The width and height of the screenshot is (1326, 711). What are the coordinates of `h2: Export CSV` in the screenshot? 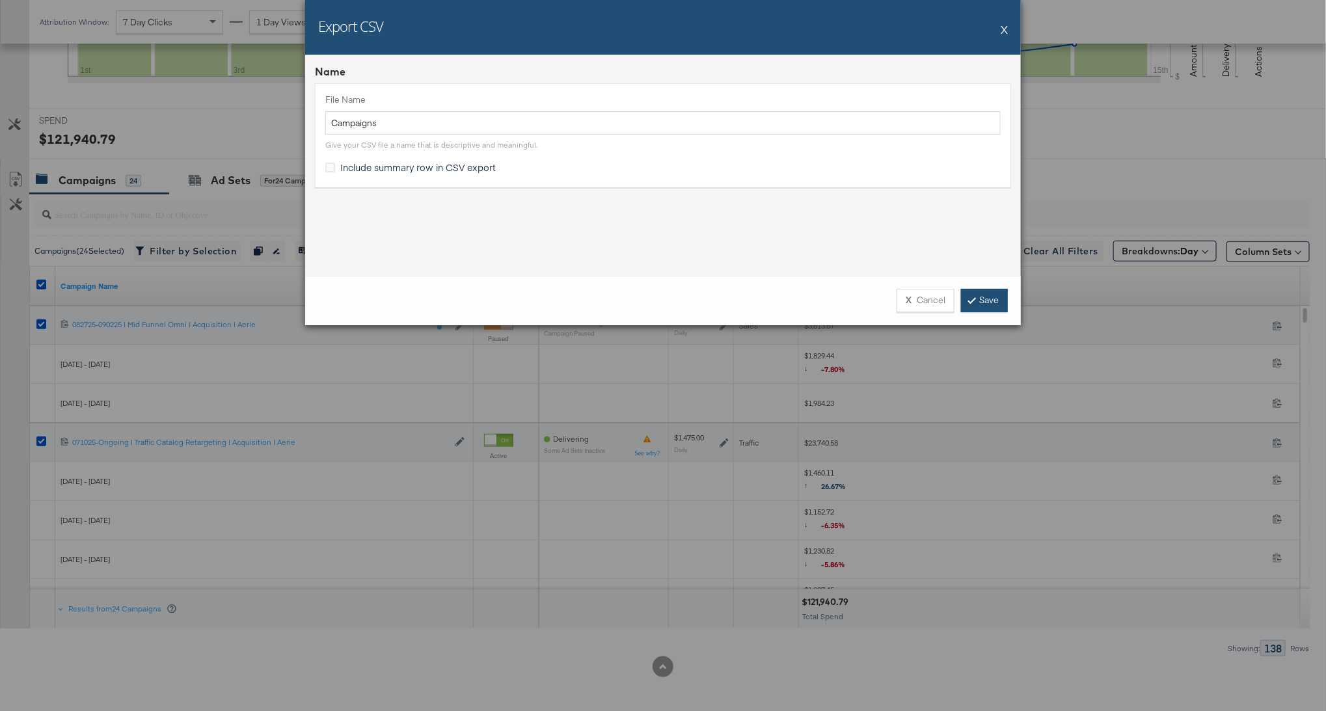 It's located at (351, 26).